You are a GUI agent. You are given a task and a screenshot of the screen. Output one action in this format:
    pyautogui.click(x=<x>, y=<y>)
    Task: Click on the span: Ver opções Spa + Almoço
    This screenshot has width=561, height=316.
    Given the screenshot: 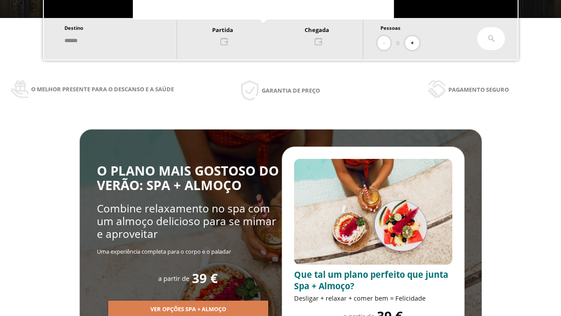 What is the action you would take?
    pyautogui.click(x=188, y=309)
    